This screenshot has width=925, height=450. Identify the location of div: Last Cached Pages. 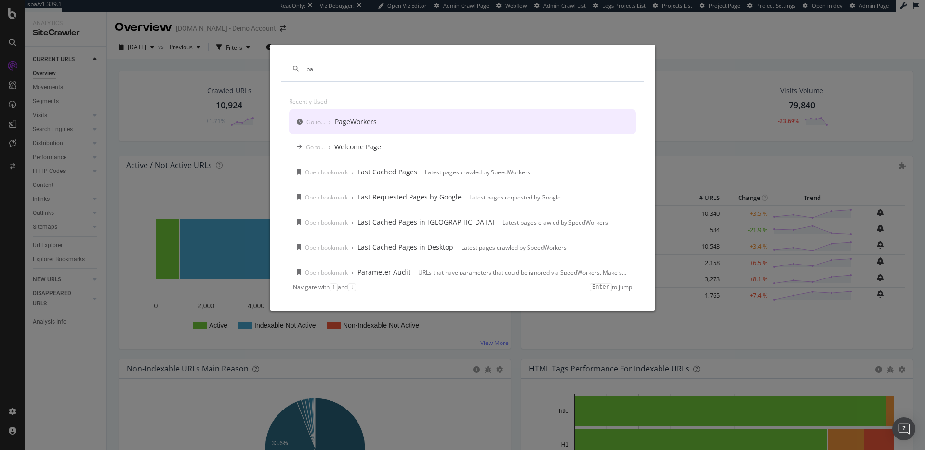
(387, 172).